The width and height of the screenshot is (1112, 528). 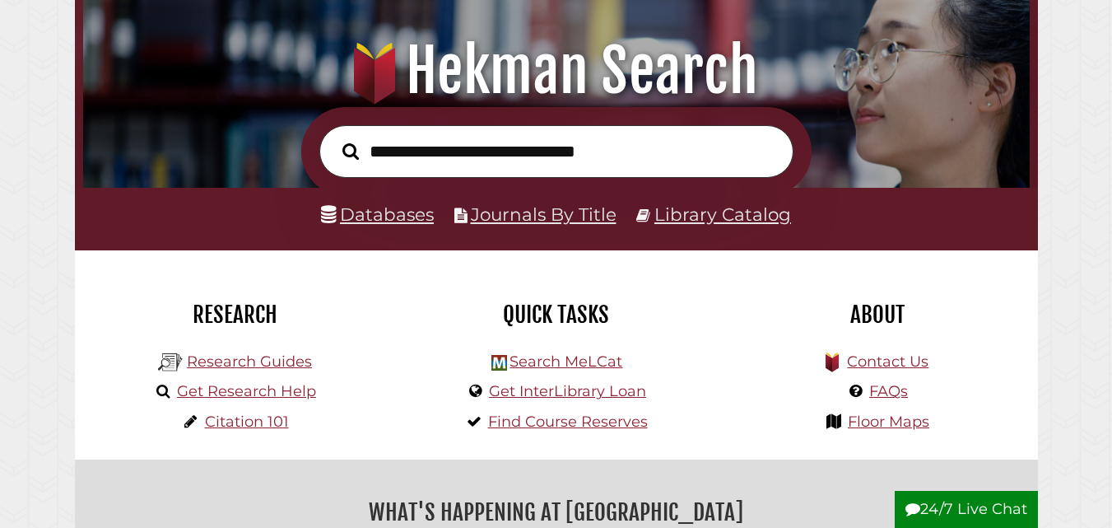 What do you see at coordinates (235, 314) in the screenshot?
I see `h2: Research` at bounding box center [235, 314].